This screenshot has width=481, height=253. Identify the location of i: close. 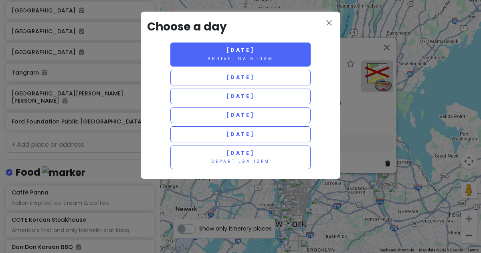
(329, 23).